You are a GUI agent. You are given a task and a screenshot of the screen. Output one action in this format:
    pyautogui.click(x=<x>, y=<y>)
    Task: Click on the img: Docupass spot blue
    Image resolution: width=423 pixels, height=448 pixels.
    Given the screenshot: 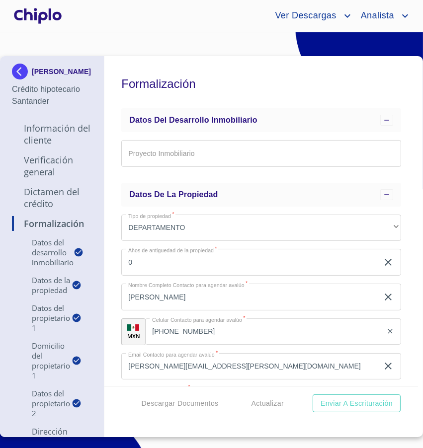 What is the action you would take?
    pyautogui.click(x=22, y=71)
    